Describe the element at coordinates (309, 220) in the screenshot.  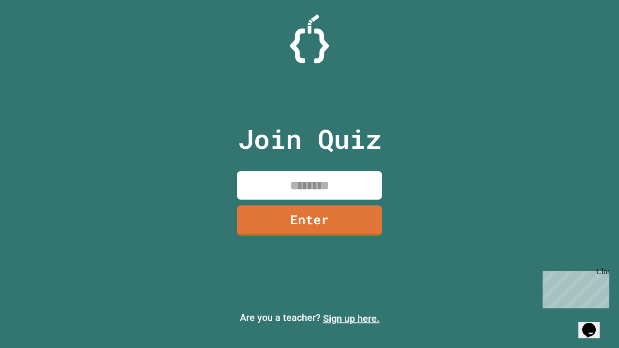
I see `a: Enter` at that location.